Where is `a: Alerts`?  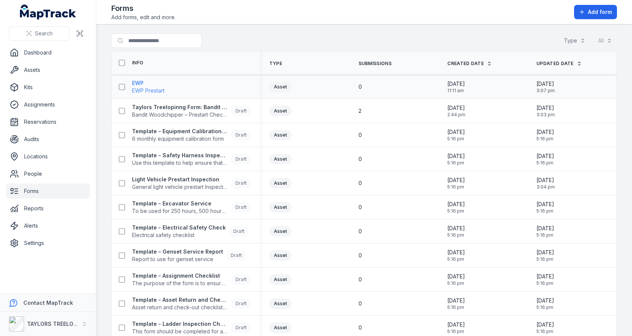
a: Alerts is located at coordinates (48, 226).